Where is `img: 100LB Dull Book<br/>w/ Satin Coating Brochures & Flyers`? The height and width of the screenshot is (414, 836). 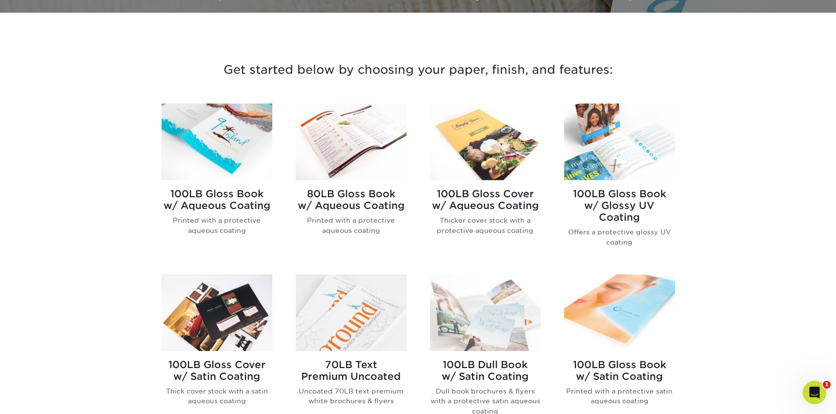 img: 100LB Dull Book<br/>w/ Satin Coating Brochures & Flyers is located at coordinates (485, 312).